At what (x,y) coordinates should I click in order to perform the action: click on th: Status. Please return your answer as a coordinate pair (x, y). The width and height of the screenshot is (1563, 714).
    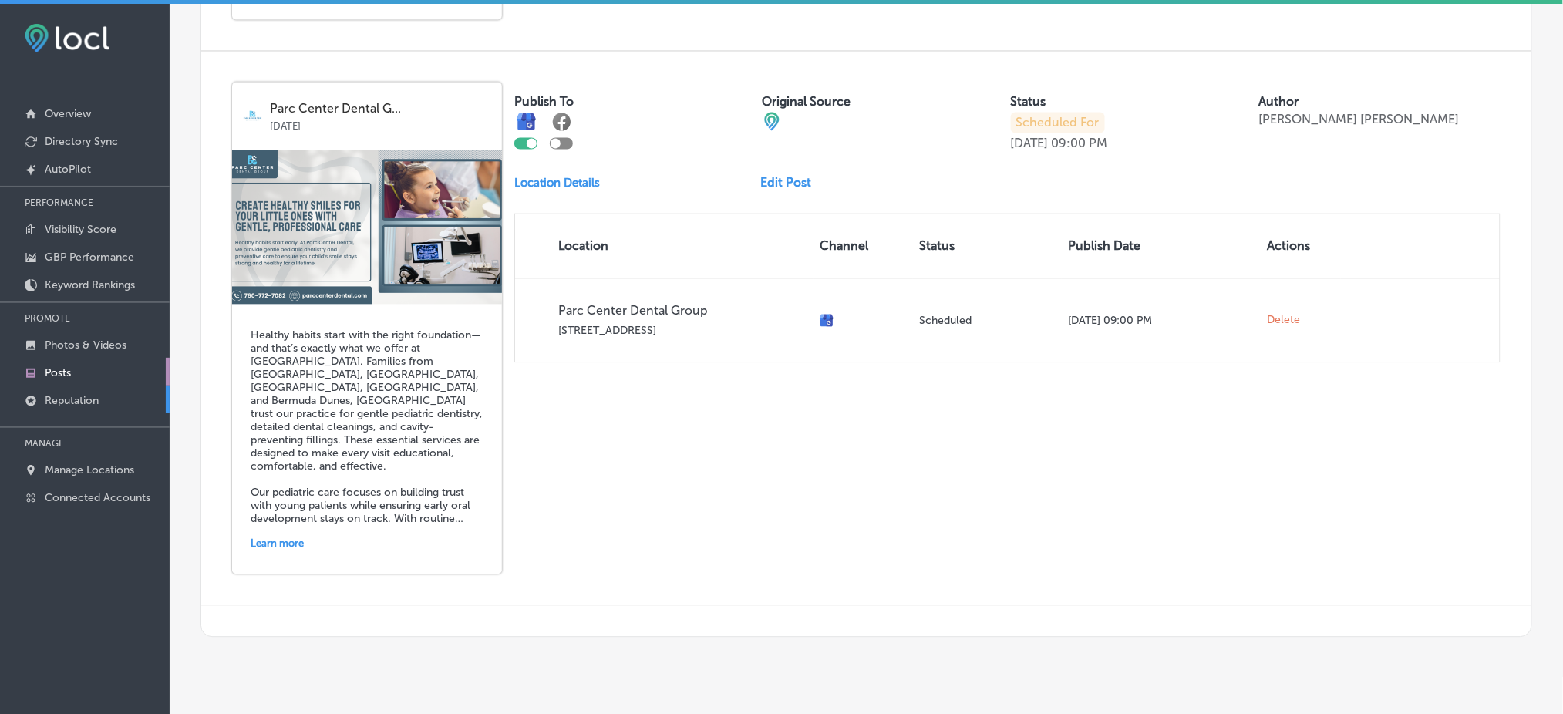
    Looking at the image, I should click on (987, 245).